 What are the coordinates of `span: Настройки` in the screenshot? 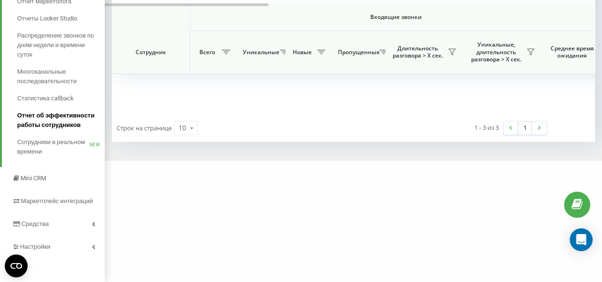 It's located at (35, 247).